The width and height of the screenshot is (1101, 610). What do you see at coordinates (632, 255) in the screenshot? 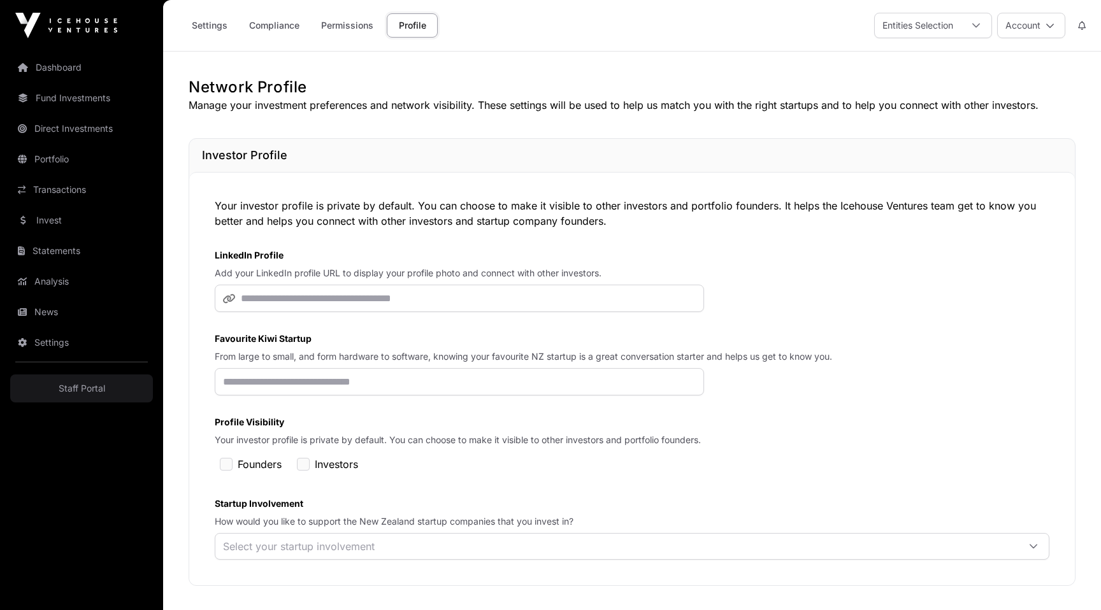
I see `label: LinkedIn Profile` at bounding box center [632, 255].